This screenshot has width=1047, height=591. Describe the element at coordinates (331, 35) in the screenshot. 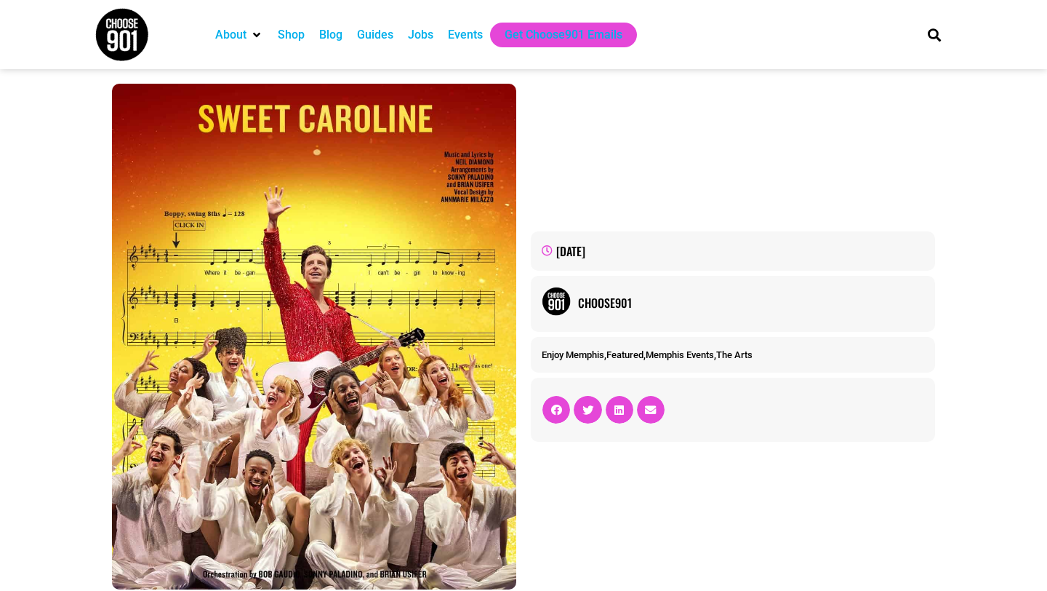

I see `a: Blog` at that location.